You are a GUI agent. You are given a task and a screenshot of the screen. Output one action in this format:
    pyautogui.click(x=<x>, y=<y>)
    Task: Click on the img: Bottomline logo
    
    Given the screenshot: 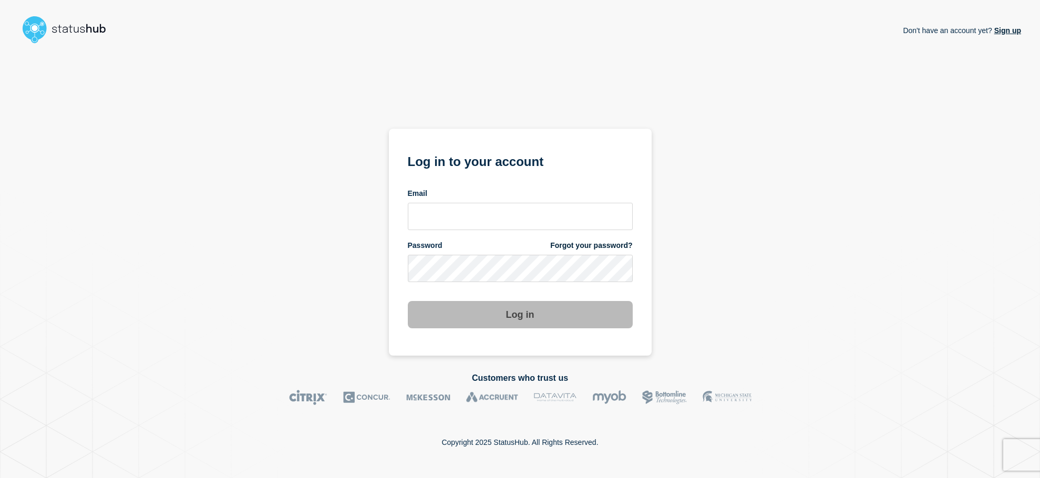 What is the action you would take?
    pyautogui.click(x=664, y=397)
    